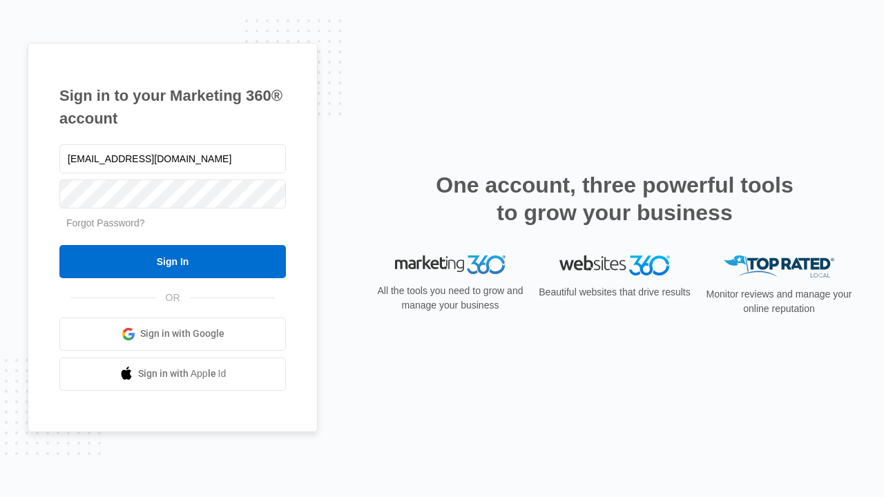  What do you see at coordinates (450, 298) in the screenshot?
I see `p: All the tools you need to grow and manage your business` at bounding box center [450, 298].